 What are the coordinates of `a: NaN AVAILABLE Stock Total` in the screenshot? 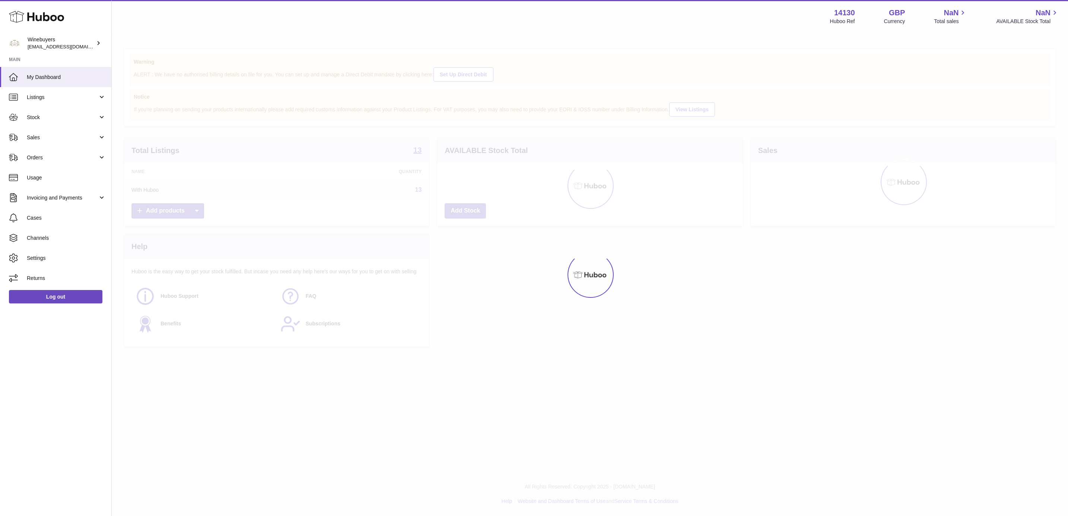 It's located at (1028, 16).